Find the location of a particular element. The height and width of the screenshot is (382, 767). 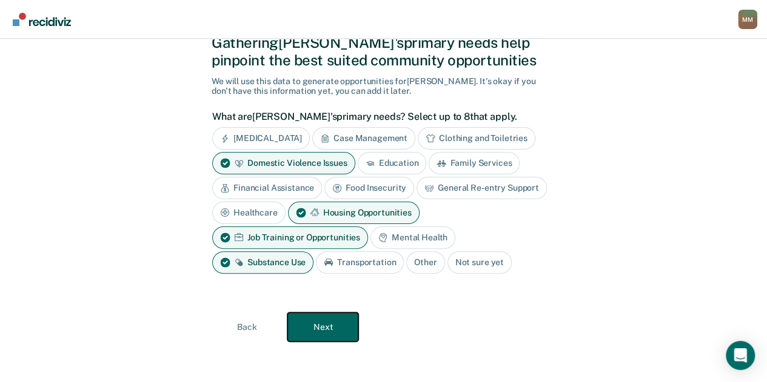

div: Transportation is located at coordinates (359, 262).